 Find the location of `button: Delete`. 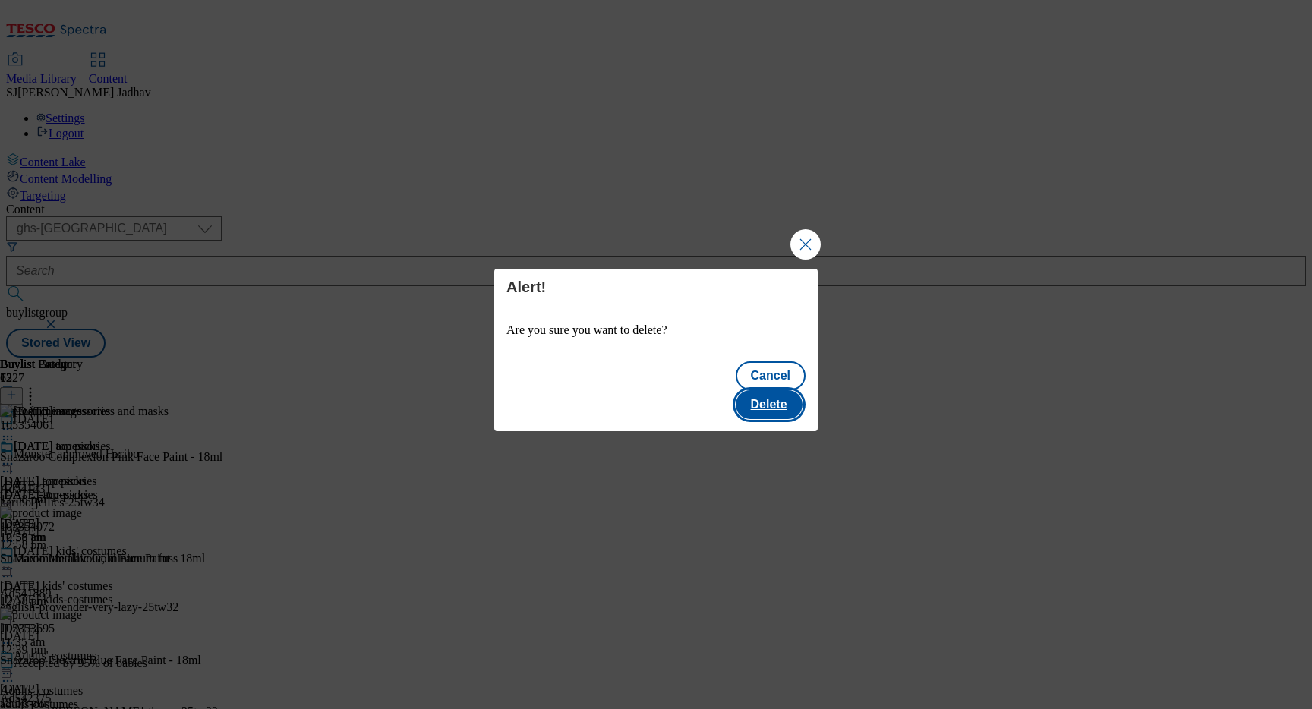

button: Delete is located at coordinates (769, 405).